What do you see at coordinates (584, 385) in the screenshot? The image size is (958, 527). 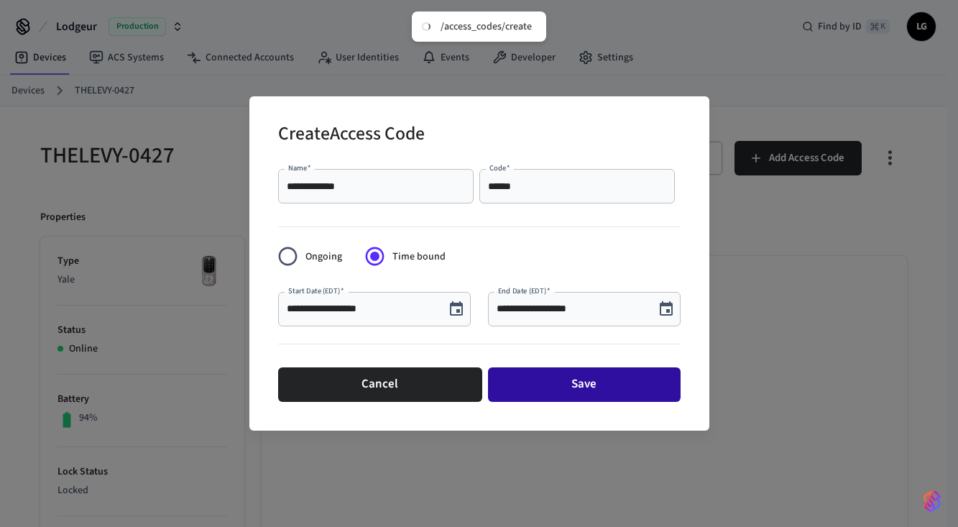 I see `button: Save` at bounding box center [584, 385].